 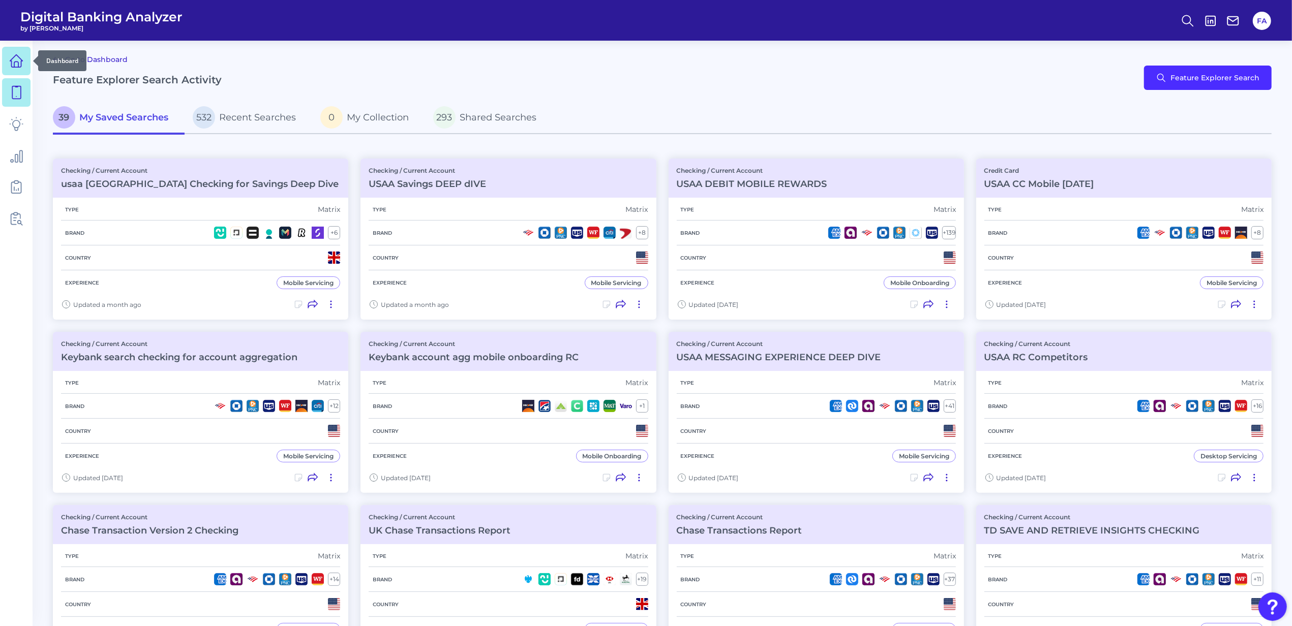 I want to click on div: + 14, so click(x=334, y=580).